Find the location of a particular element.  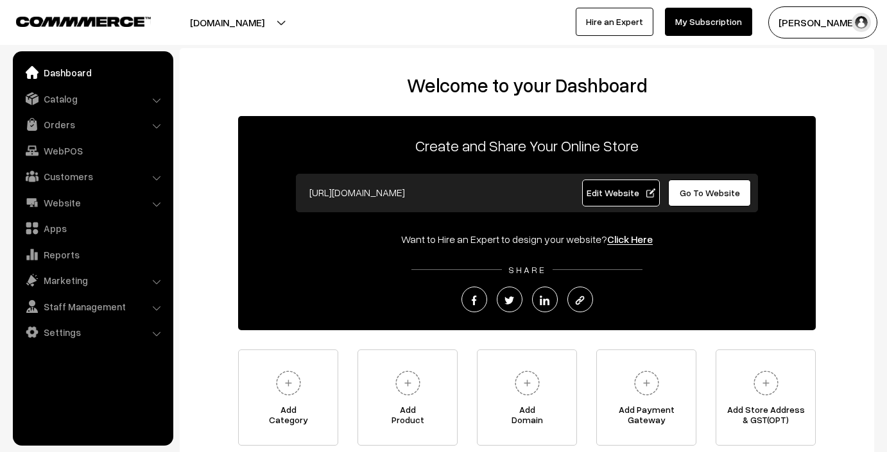

a: Orders is located at coordinates (92, 124).